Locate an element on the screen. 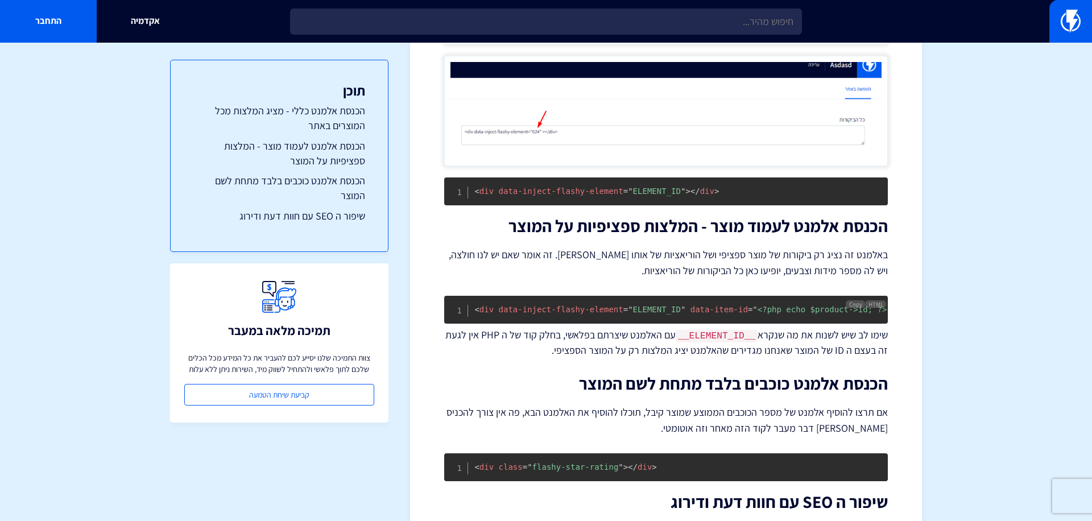 The height and width of the screenshot is (521, 1092). input: חיפוש מהיר... is located at coordinates (546, 22).